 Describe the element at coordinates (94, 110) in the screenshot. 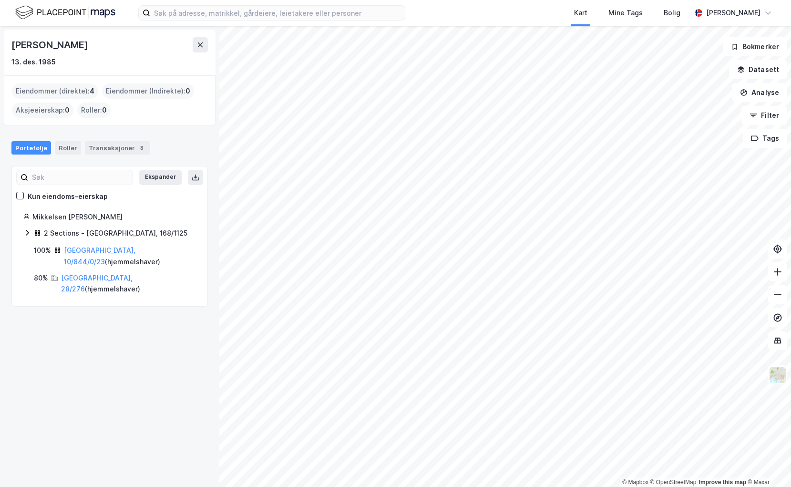

I see `div: Roller :` at that location.